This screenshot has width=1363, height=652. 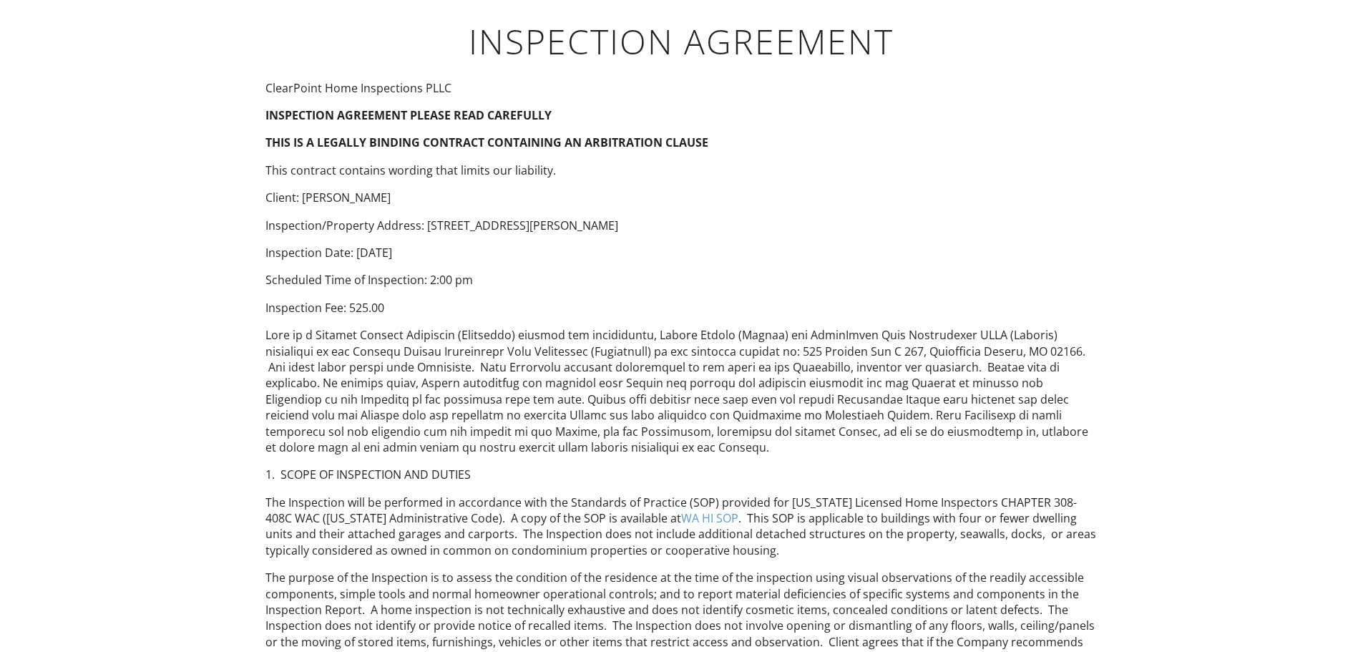 I want to click on p: 1. SCOPE OF INSPECTION AND DUTIES, so click(x=681, y=474).